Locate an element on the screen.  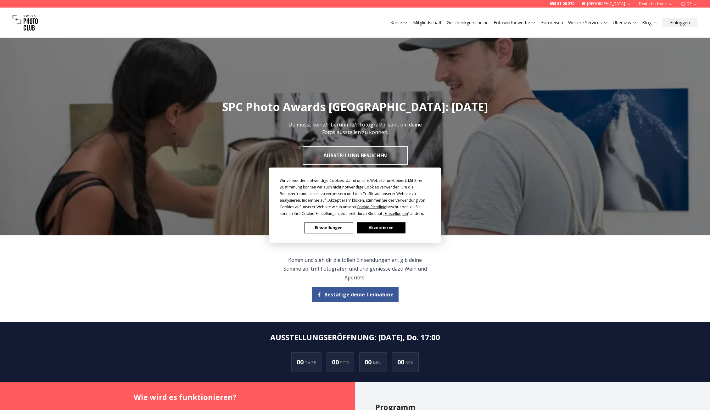
div: Wir verwenden notwendige Cookies, damit unsere Website funktioniert. Mit Ihrer Zustimmung können ... is located at coordinates (355, 197).